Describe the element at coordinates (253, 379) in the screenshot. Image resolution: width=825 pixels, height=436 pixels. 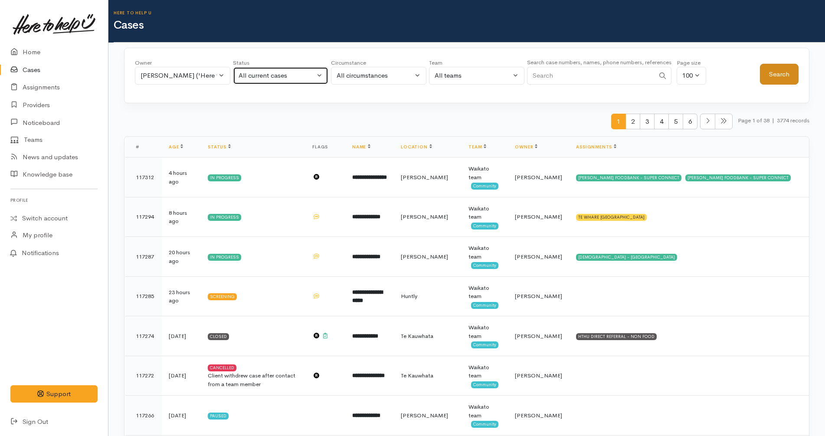
I see `div: Client withdrew case after contact from a team member` at that location.